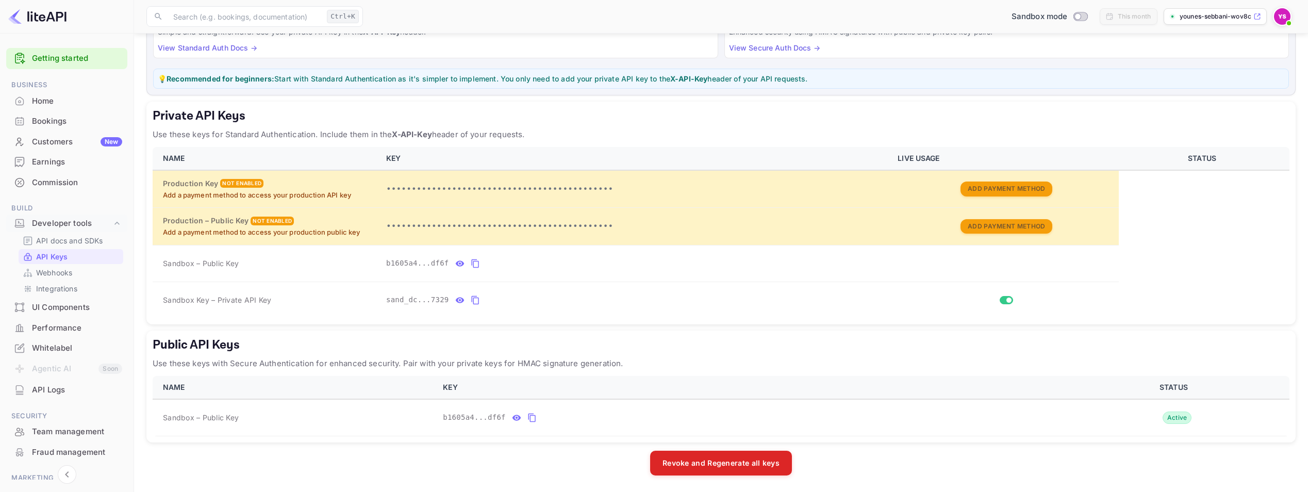  I want to click on a: Integrations, so click(71, 288).